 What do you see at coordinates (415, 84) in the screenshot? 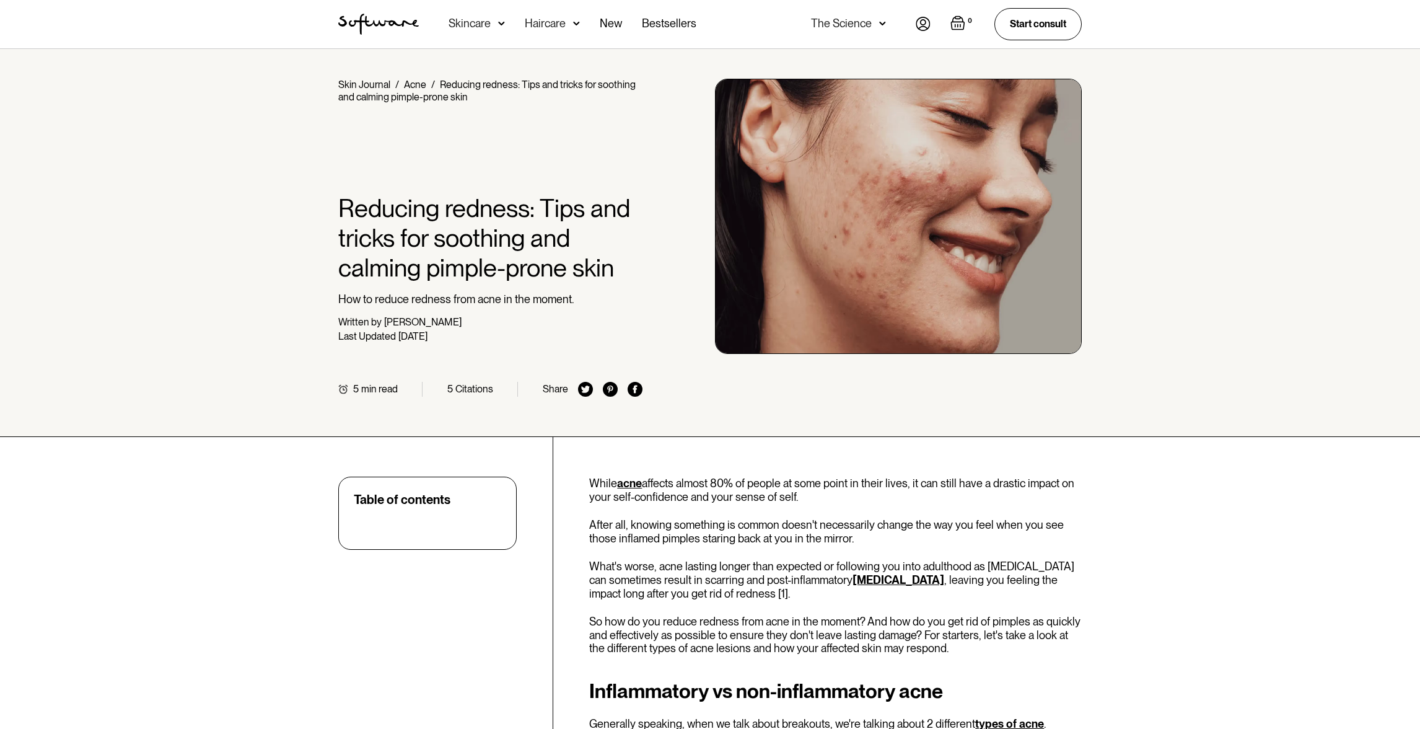
I see `a: Acne` at bounding box center [415, 84].